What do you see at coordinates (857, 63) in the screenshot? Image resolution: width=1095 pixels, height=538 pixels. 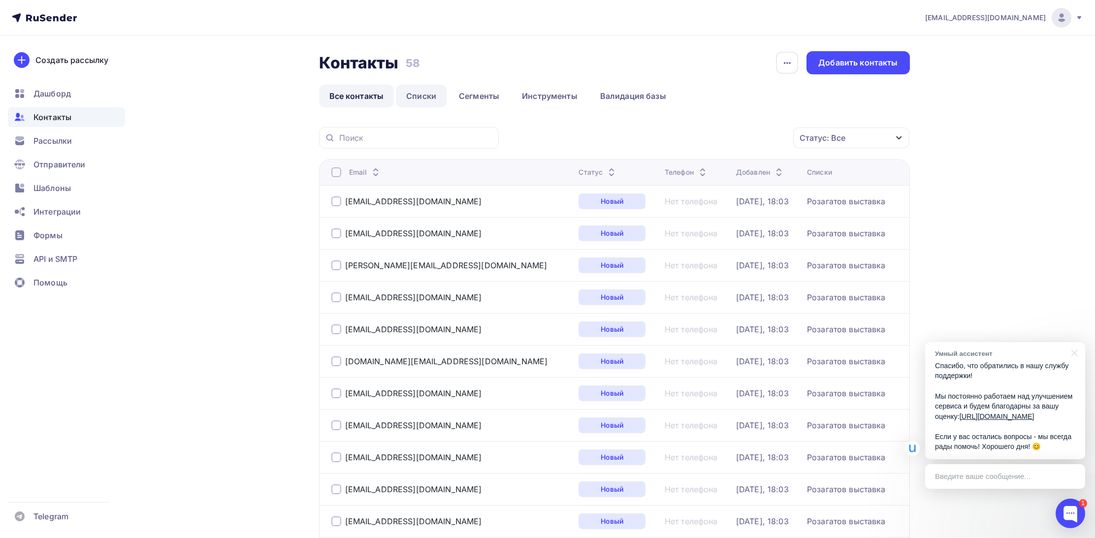 I see `div: Добавить контакты` at bounding box center [857, 63].